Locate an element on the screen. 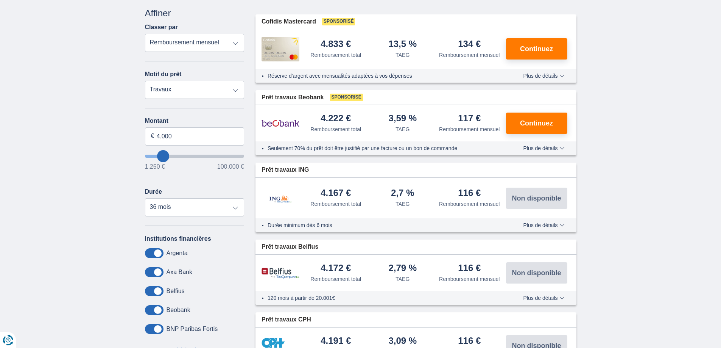 Image resolution: width=721 pixels, height=348 pixels. img: pret personnel ING is located at coordinates (281, 198).